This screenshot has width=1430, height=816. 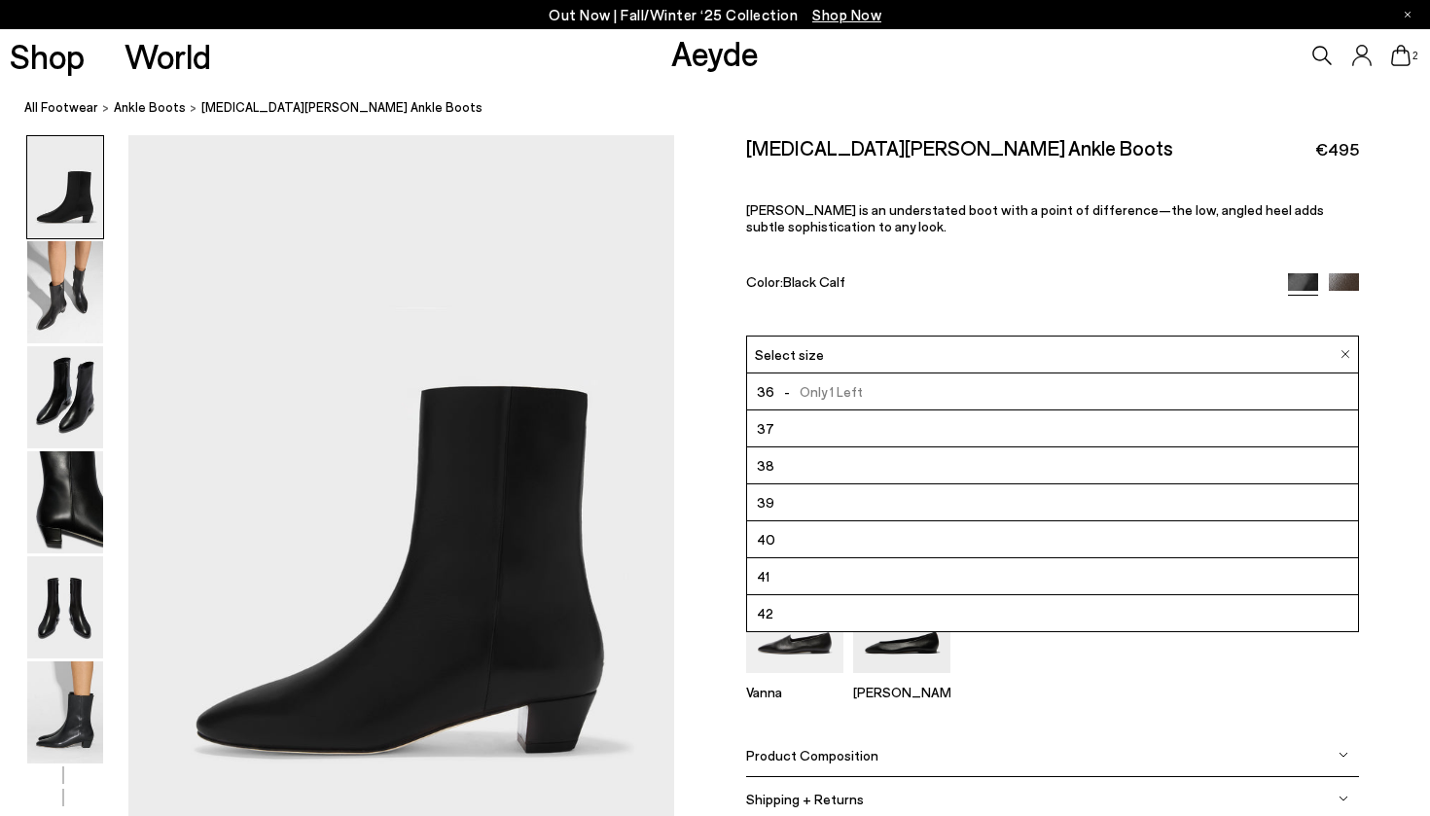 What do you see at coordinates (715, 15) in the screenshot?
I see `p: Out Now | Fall/Winter ‘25 Collection` at bounding box center [715, 15].